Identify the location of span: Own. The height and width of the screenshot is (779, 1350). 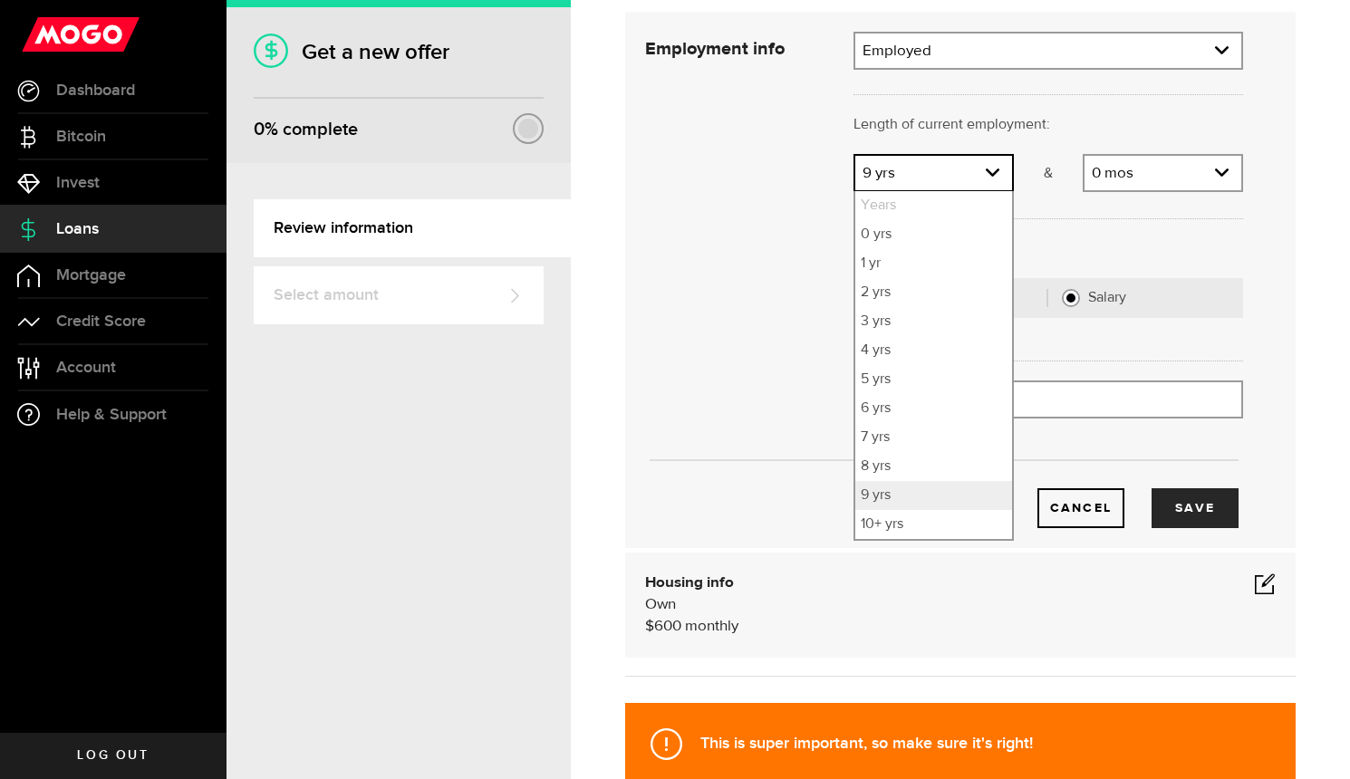
(660, 604).